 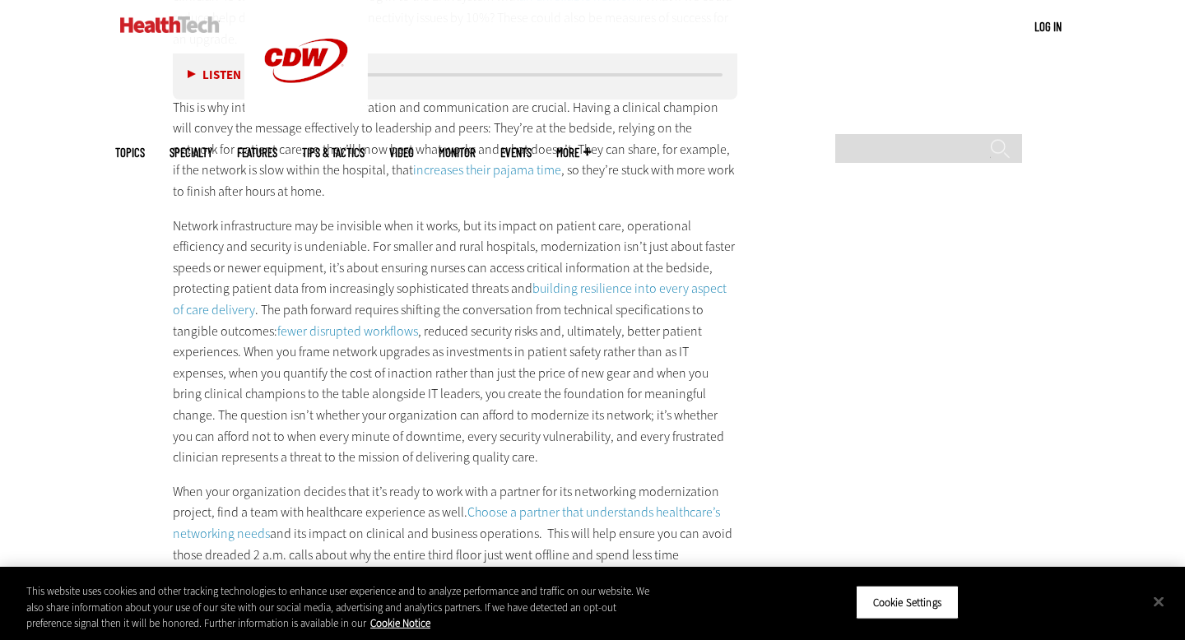 I want to click on a: fewer disrupted workflows, so click(x=347, y=331).